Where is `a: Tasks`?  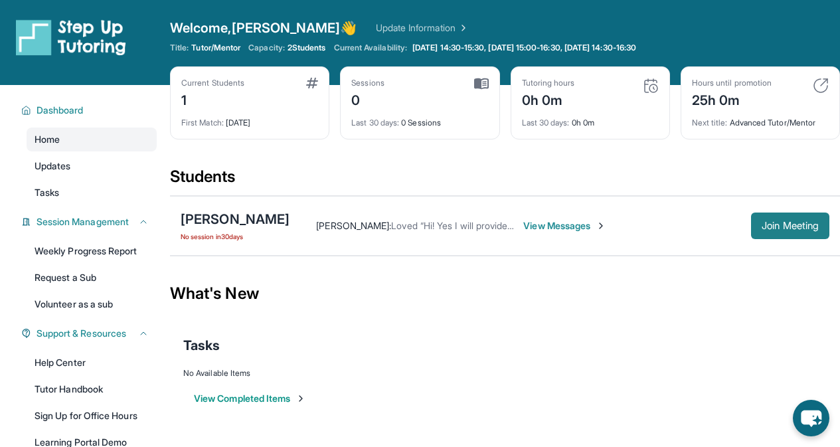 a: Tasks is located at coordinates (92, 193).